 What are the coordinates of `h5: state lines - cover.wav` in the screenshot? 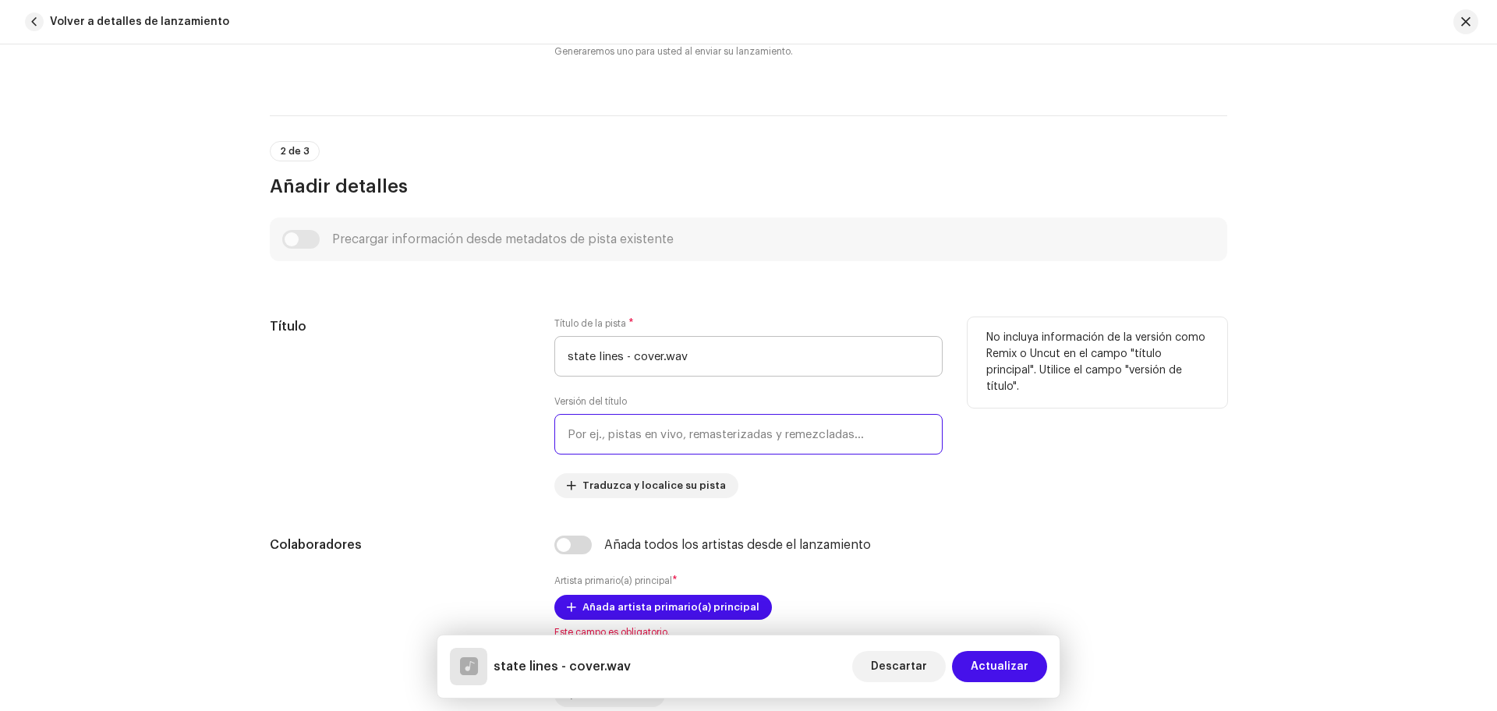 It's located at (562, 667).